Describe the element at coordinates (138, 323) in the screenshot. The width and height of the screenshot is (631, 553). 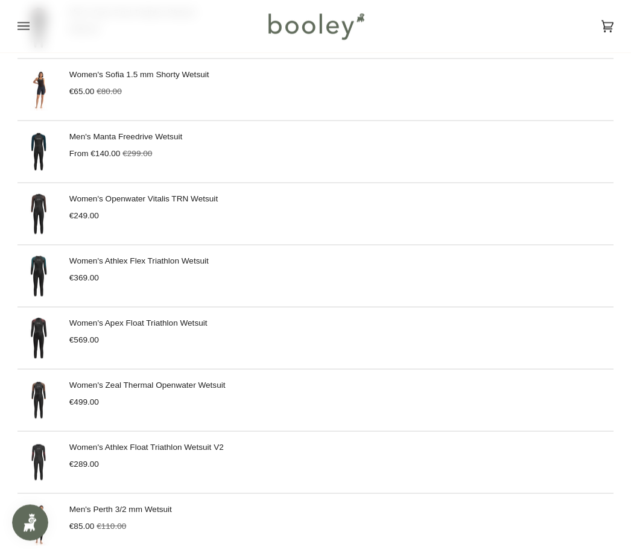
I see `a: Women's Apex Float Triathlon Wetsuit` at that location.